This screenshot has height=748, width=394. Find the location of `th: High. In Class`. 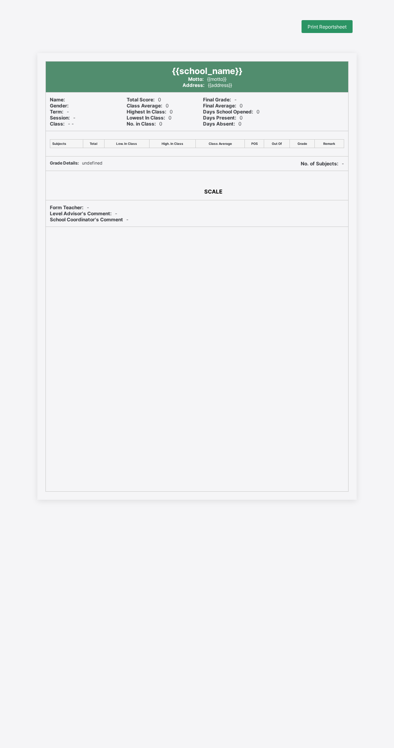

th: High. In Class is located at coordinates (172, 144).